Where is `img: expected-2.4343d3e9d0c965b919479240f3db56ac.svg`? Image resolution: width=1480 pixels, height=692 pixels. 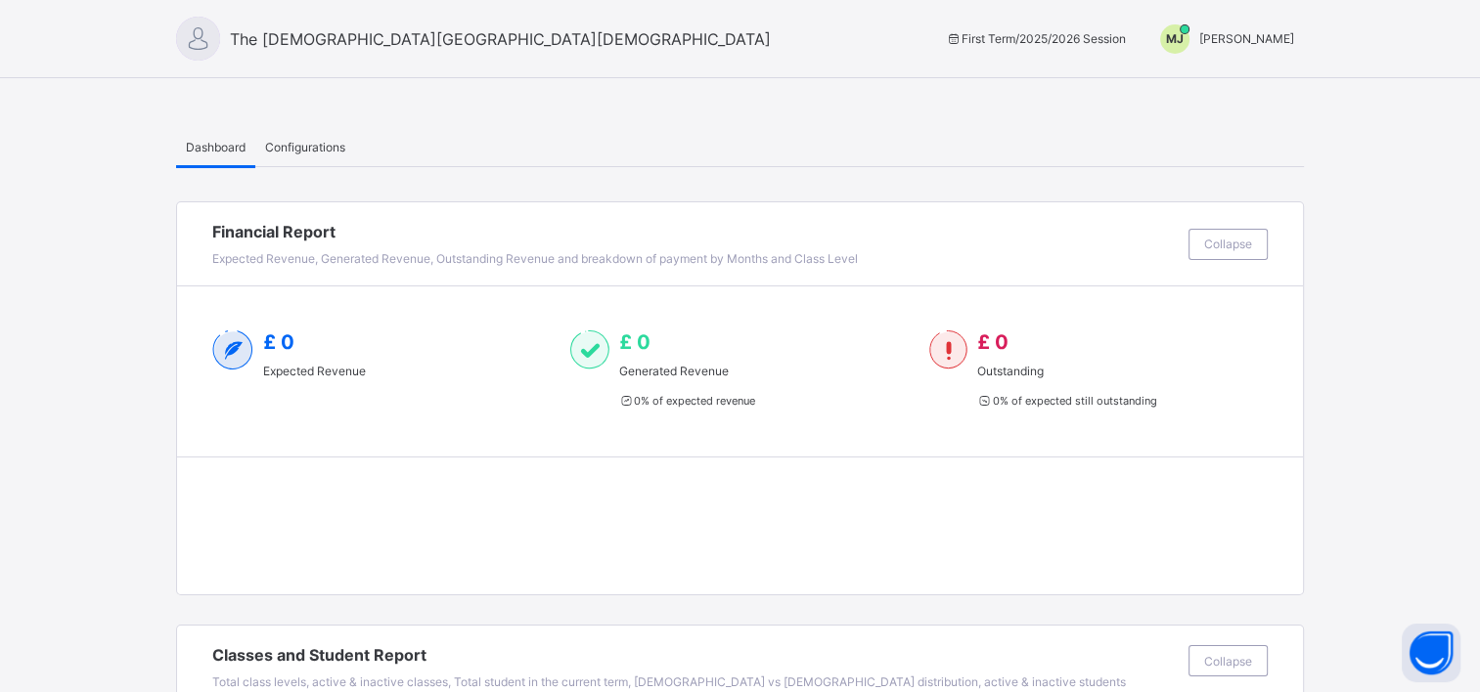 img: expected-2.4343d3e9d0c965b919479240f3db56ac.svg is located at coordinates (233, 350).